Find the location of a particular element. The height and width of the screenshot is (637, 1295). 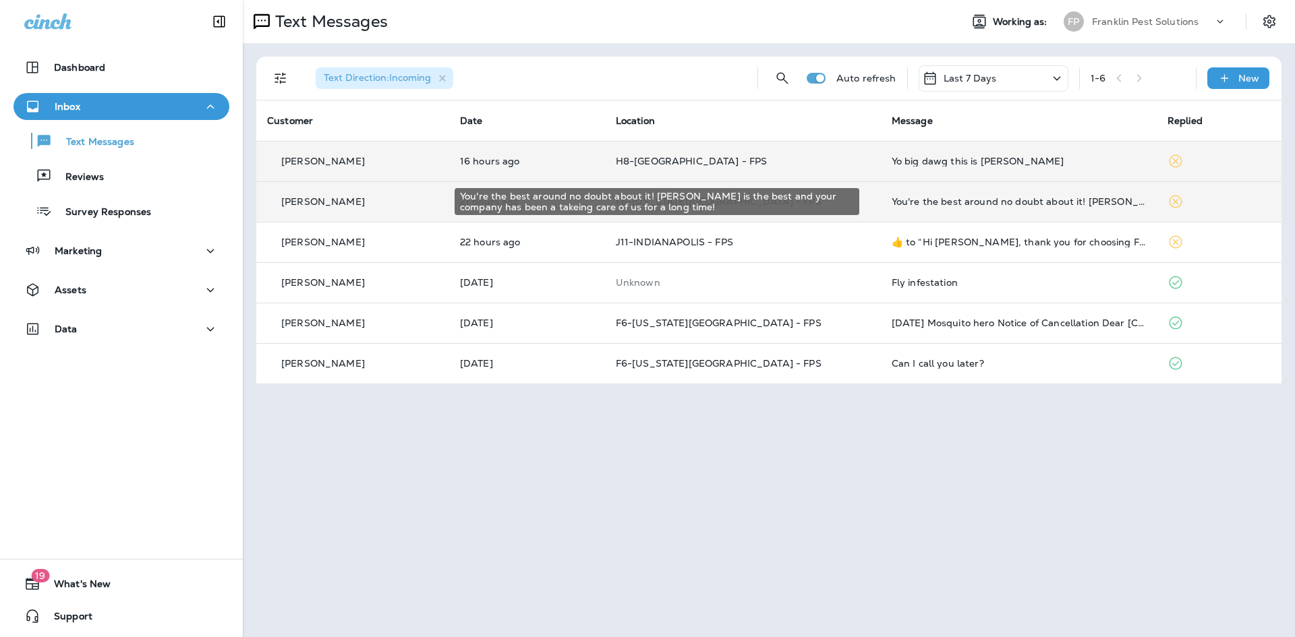

div: FP is located at coordinates (1073, 22).